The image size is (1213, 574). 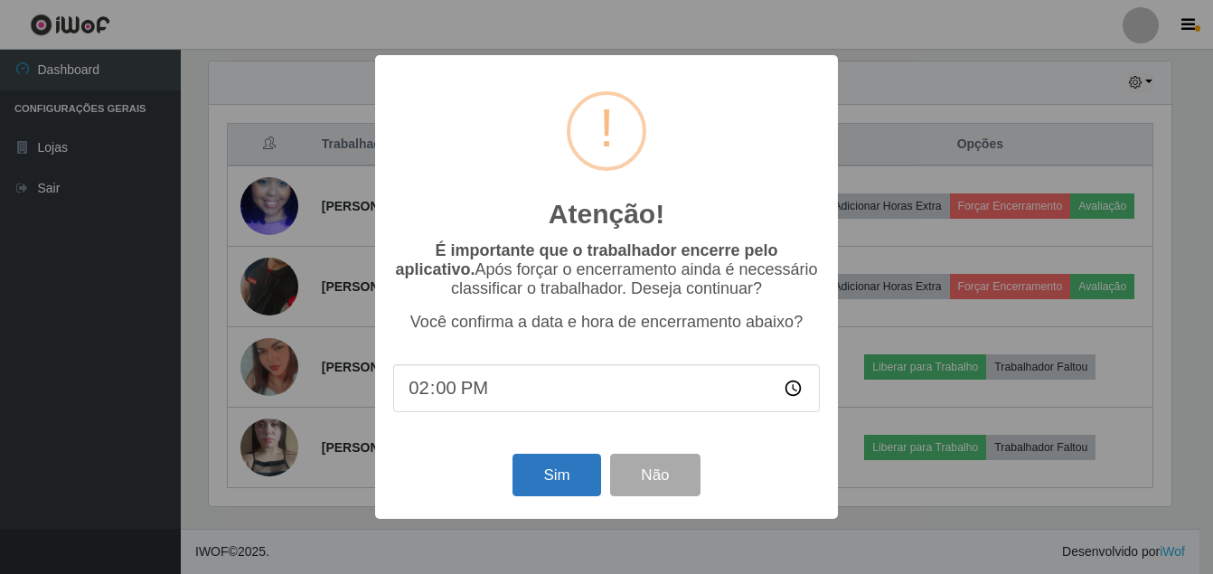 What do you see at coordinates (606, 269) in the screenshot?
I see `p: Após forçar o encerramento ainda é necessário classificar o trabalhador. Deseja continuar?` at bounding box center [606, 269].